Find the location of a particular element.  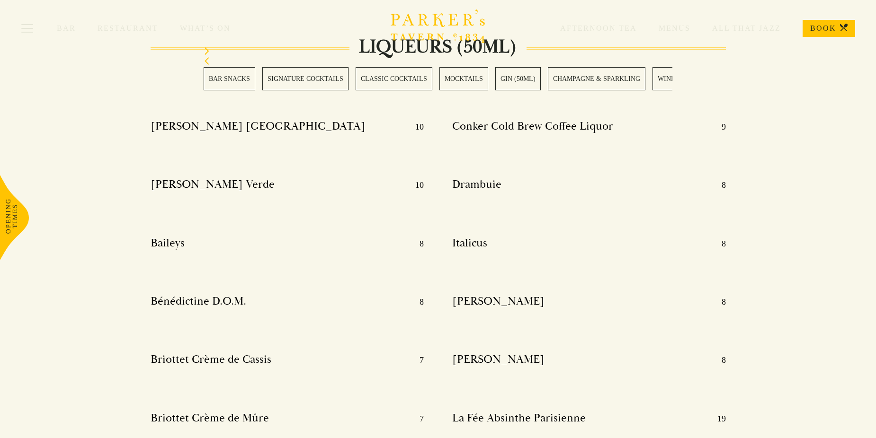

h4: Drambuie is located at coordinates (477, 185).